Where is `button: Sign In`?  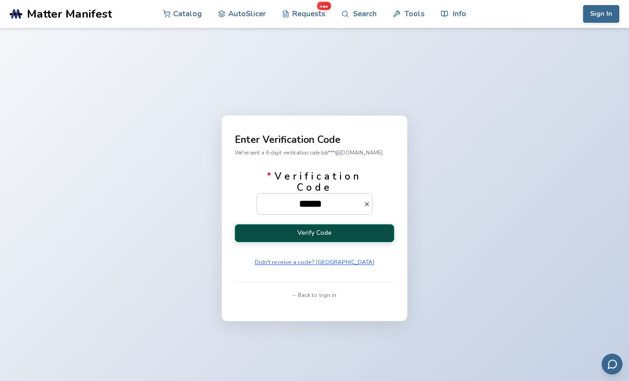 button: Sign In is located at coordinates (601, 14).